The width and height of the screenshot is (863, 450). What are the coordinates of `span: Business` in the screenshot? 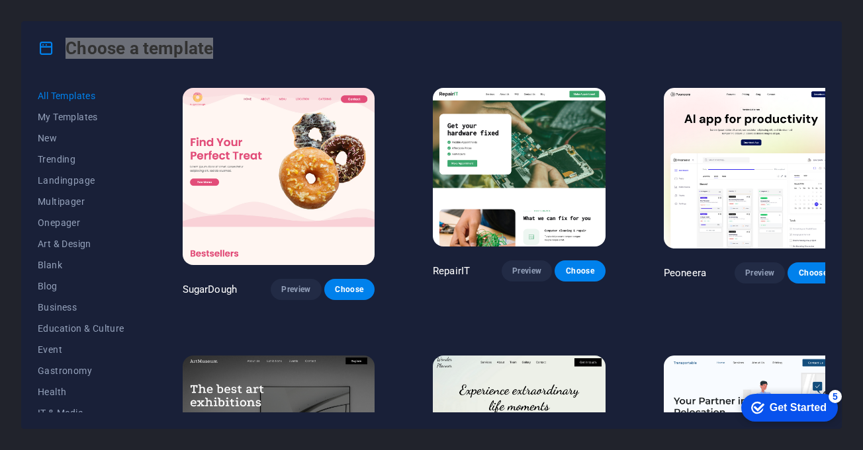 It's located at (81, 308).